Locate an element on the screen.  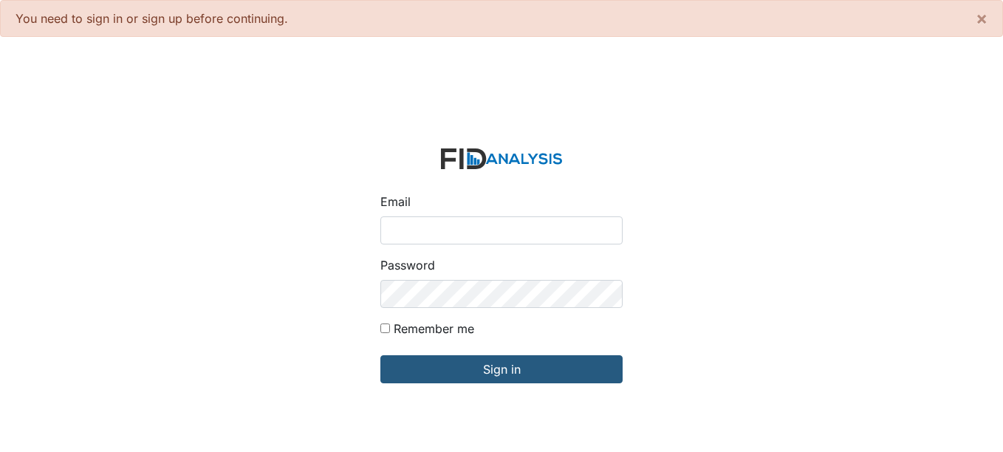
input: Sign in is located at coordinates (501, 369).